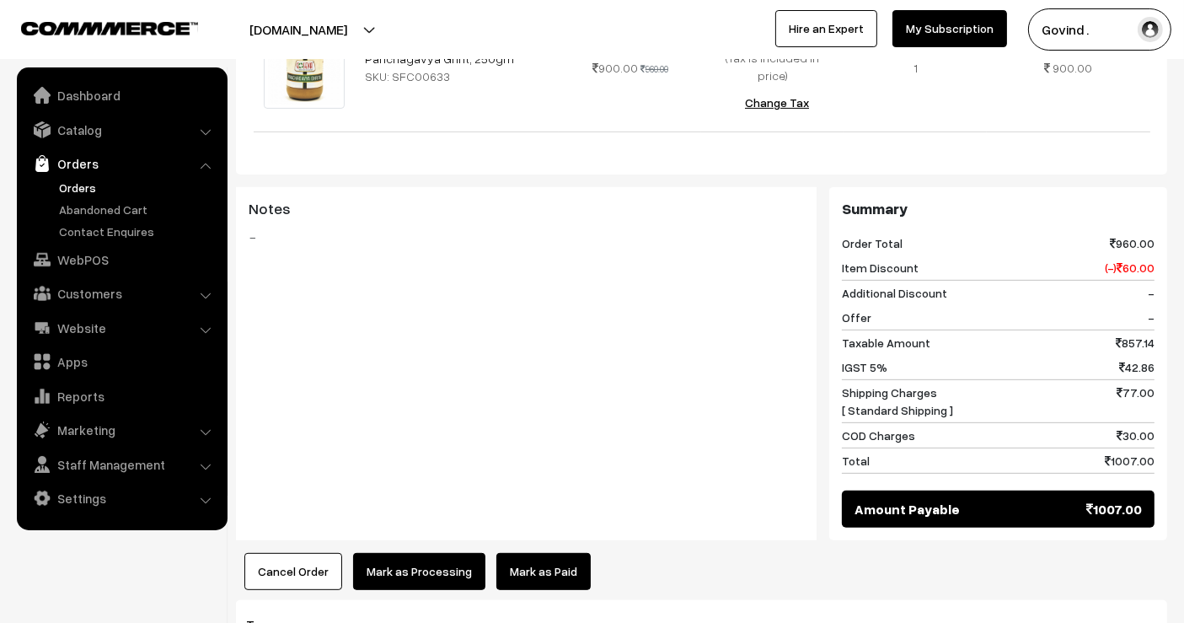 Image resolution: width=1184 pixels, height=623 pixels. I want to click on a: My Subscription, so click(949, 29).